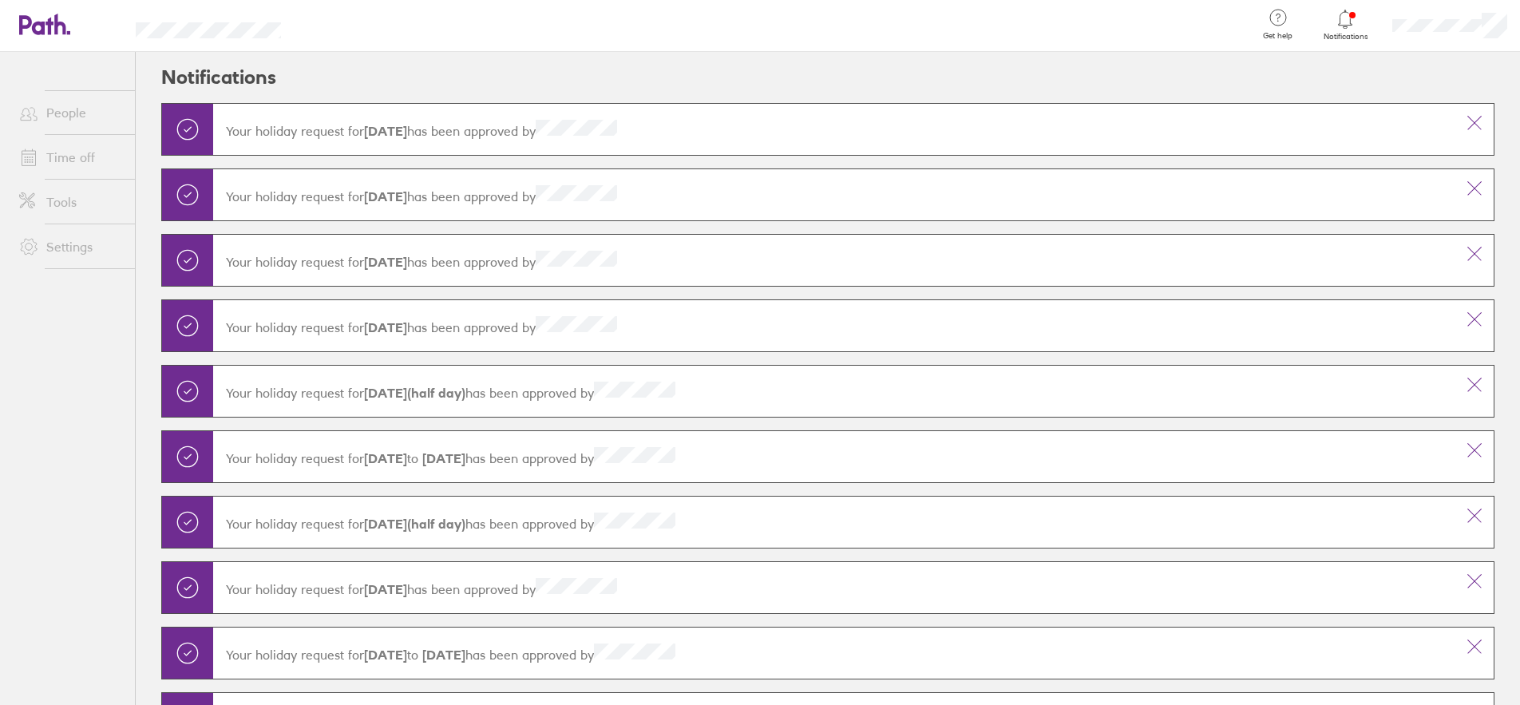 The height and width of the screenshot is (705, 1520). I want to click on a: Time off, so click(70, 157).